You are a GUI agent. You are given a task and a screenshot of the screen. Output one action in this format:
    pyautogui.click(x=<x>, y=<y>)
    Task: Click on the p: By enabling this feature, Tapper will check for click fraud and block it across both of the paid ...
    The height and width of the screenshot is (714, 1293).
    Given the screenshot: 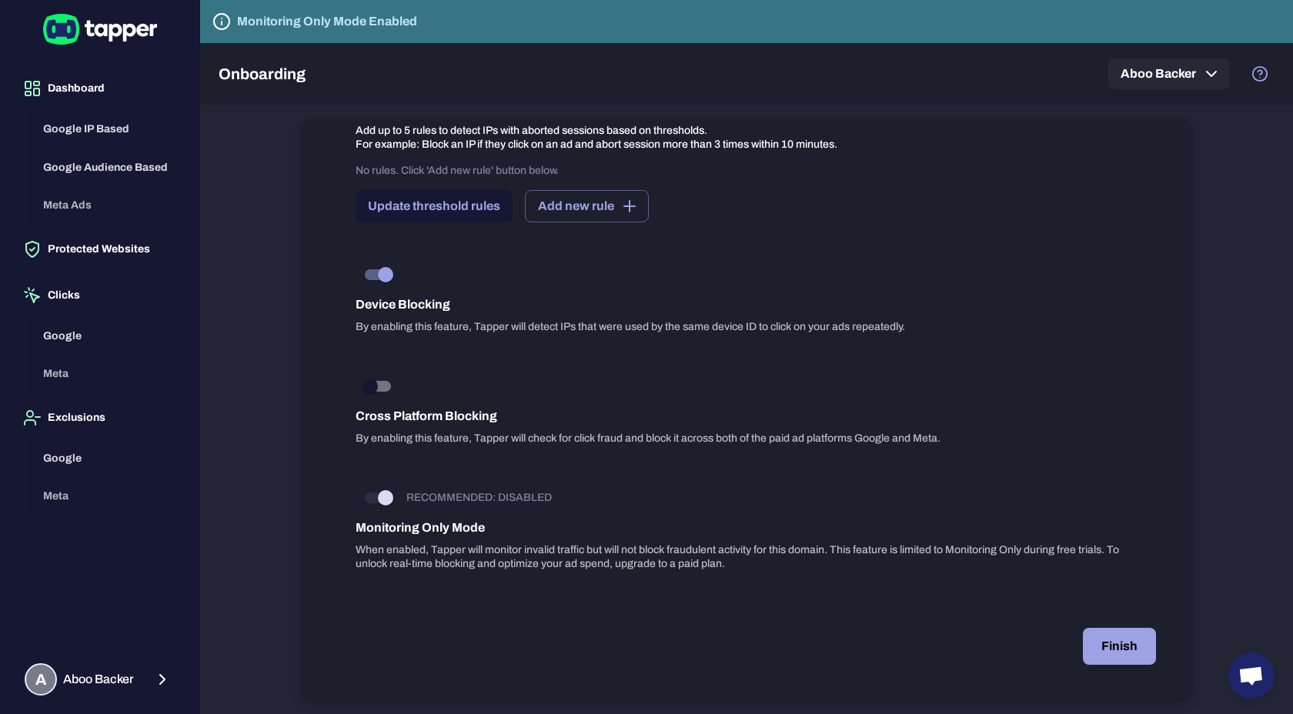 What is the action you would take?
    pyautogui.click(x=746, y=439)
    